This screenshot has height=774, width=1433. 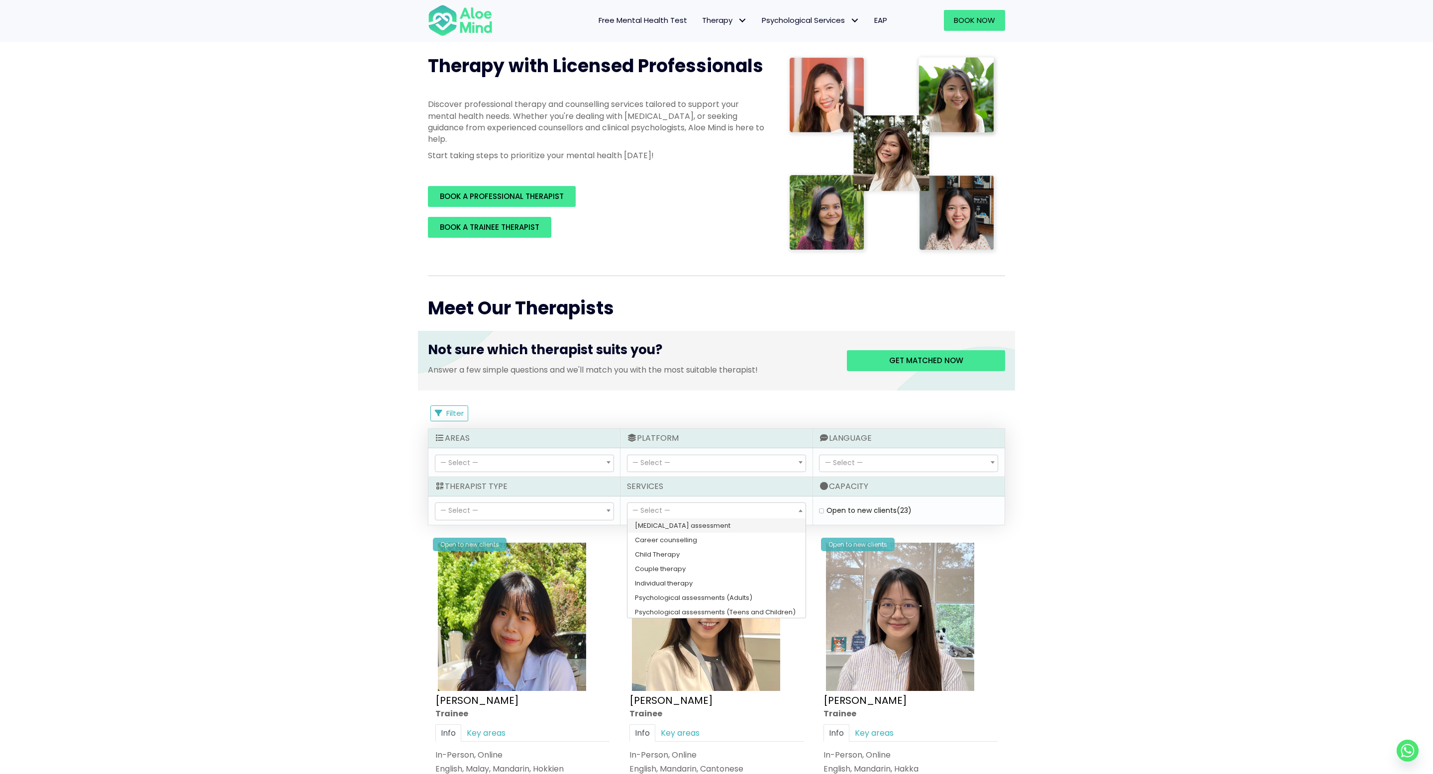 I want to click on li: Child Therapy, so click(x=716, y=554).